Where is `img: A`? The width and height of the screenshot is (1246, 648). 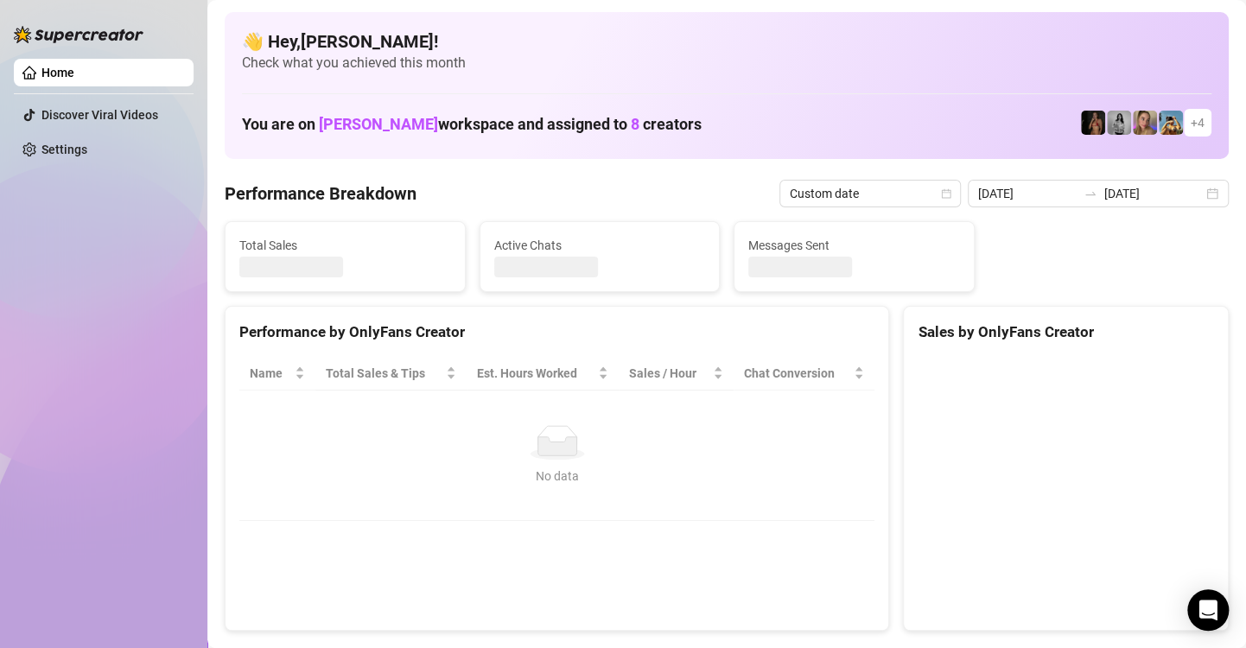 img: A is located at coordinates (1119, 123).